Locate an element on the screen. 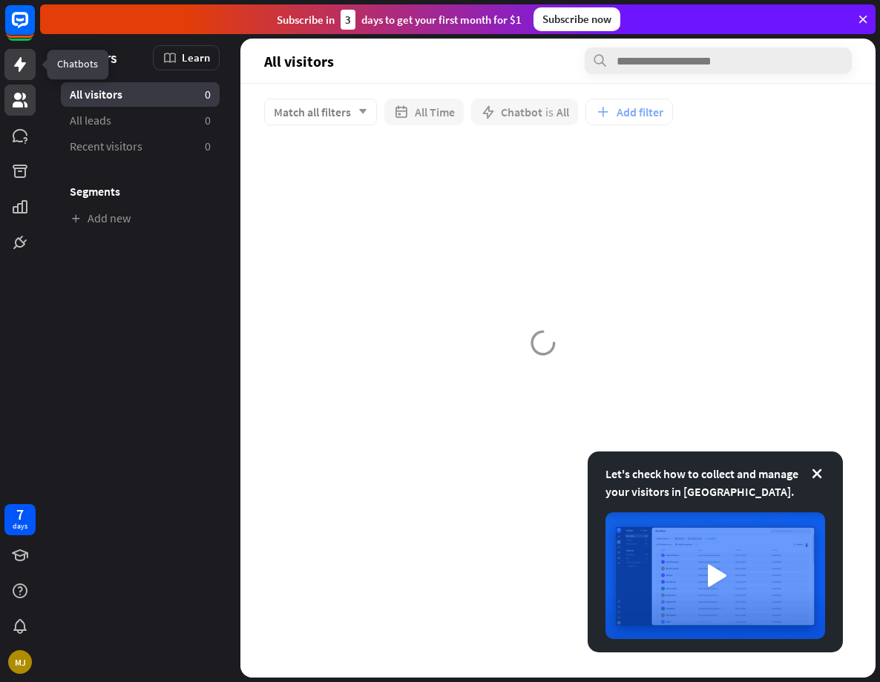  button: Open LiveChat chat widget is located at coordinates (34, 28).